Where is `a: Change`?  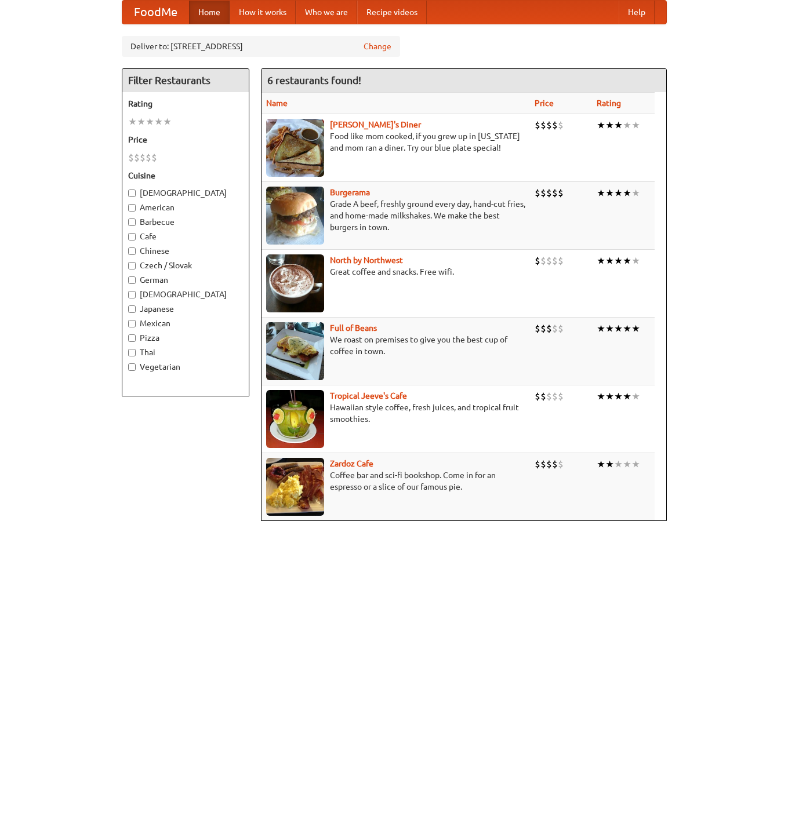 a: Change is located at coordinates (377, 46).